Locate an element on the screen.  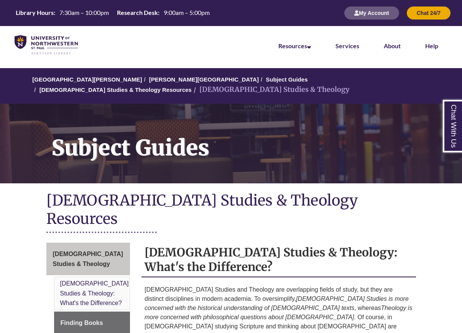
h1: Subject Guides is located at coordinates (252, 139).